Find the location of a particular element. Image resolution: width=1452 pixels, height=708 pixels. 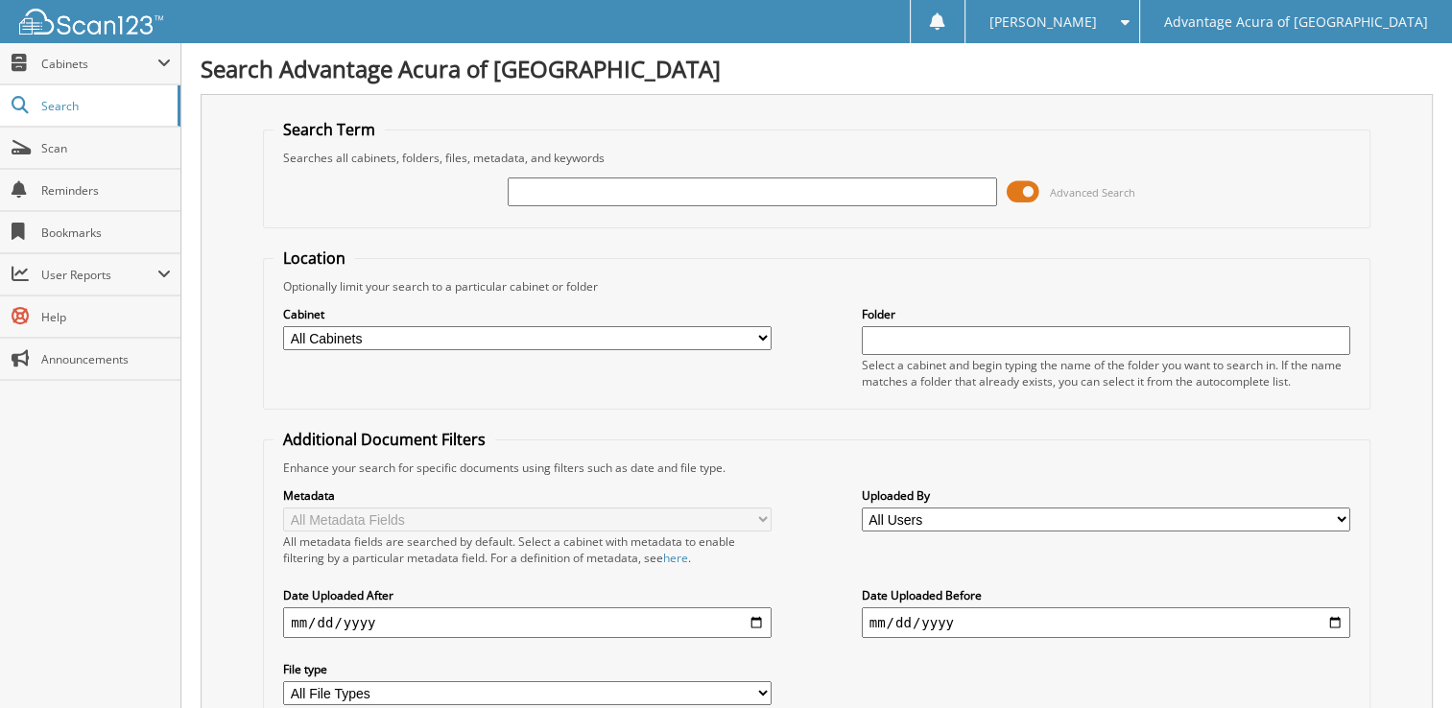

span: Help is located at coordinates (106, 317).